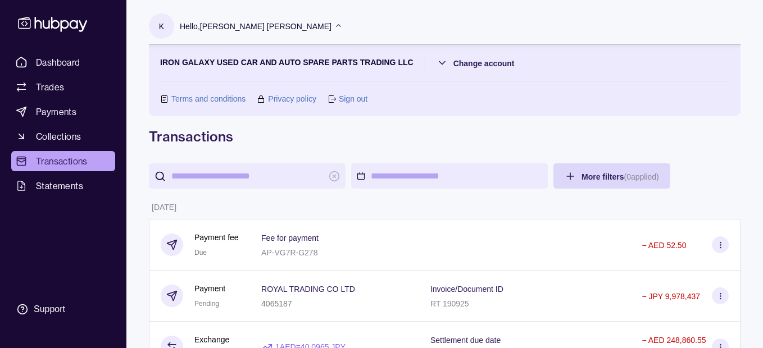 This screenshot has width=763, height=348. What do you see at coordinates (63, 186) in the screenshot?
I see `a: Statements` at bounding box center [63, 186].